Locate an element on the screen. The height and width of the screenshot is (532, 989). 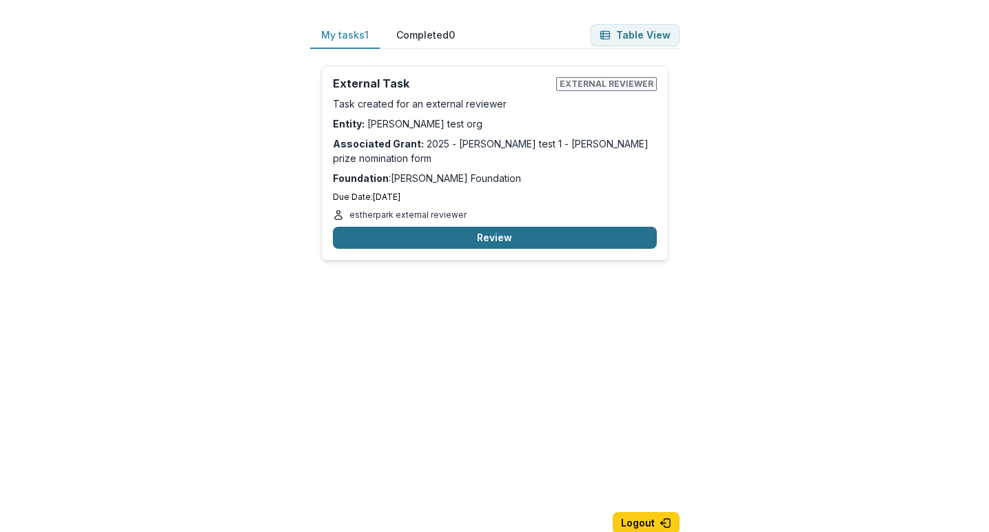
p: Task created for an external reviewer is located at coordinates (495, 103).